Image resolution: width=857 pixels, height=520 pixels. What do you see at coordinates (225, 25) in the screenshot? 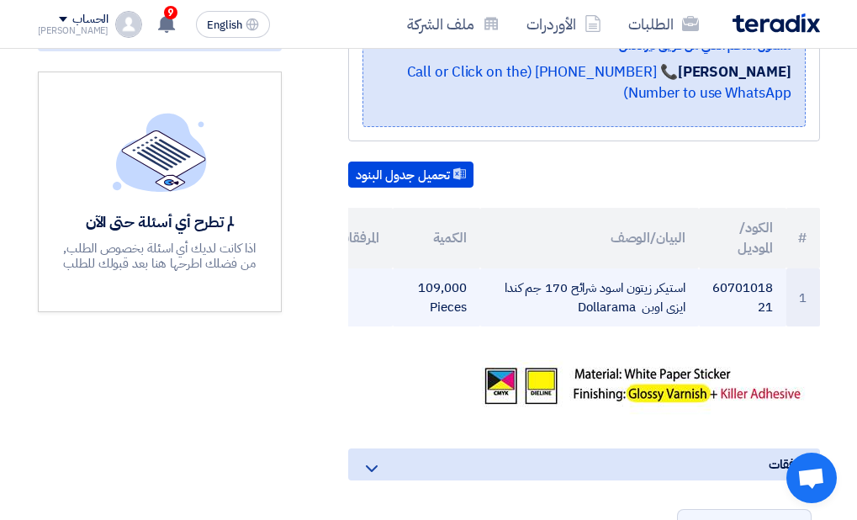
I see `span: English` at bounding box center [225, 25].